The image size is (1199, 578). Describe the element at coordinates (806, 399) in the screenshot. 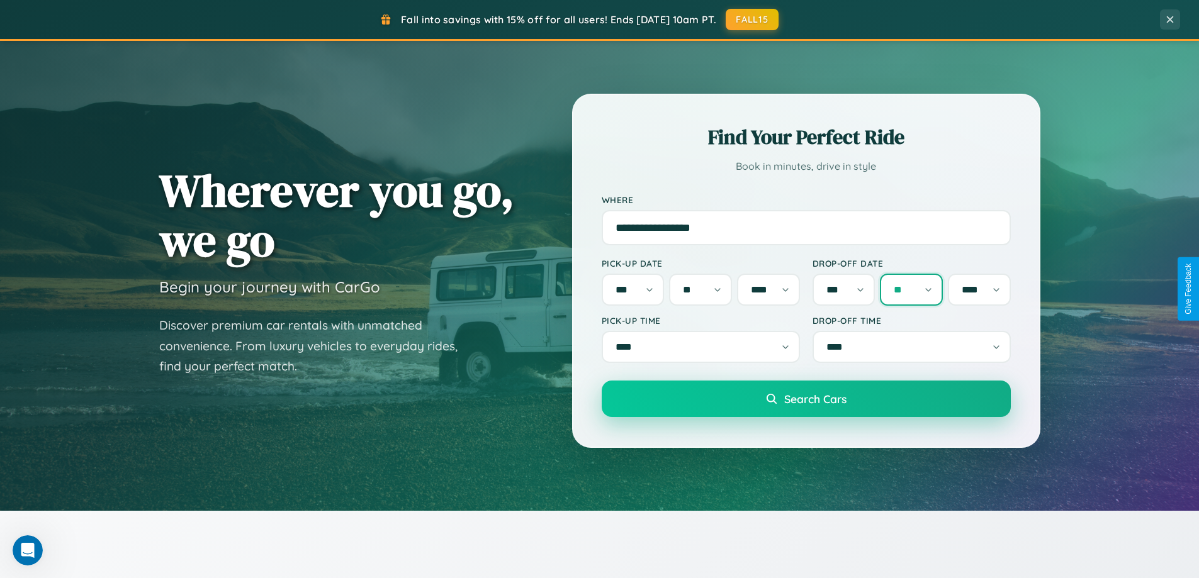

I see `button: Search Cars` at that location.